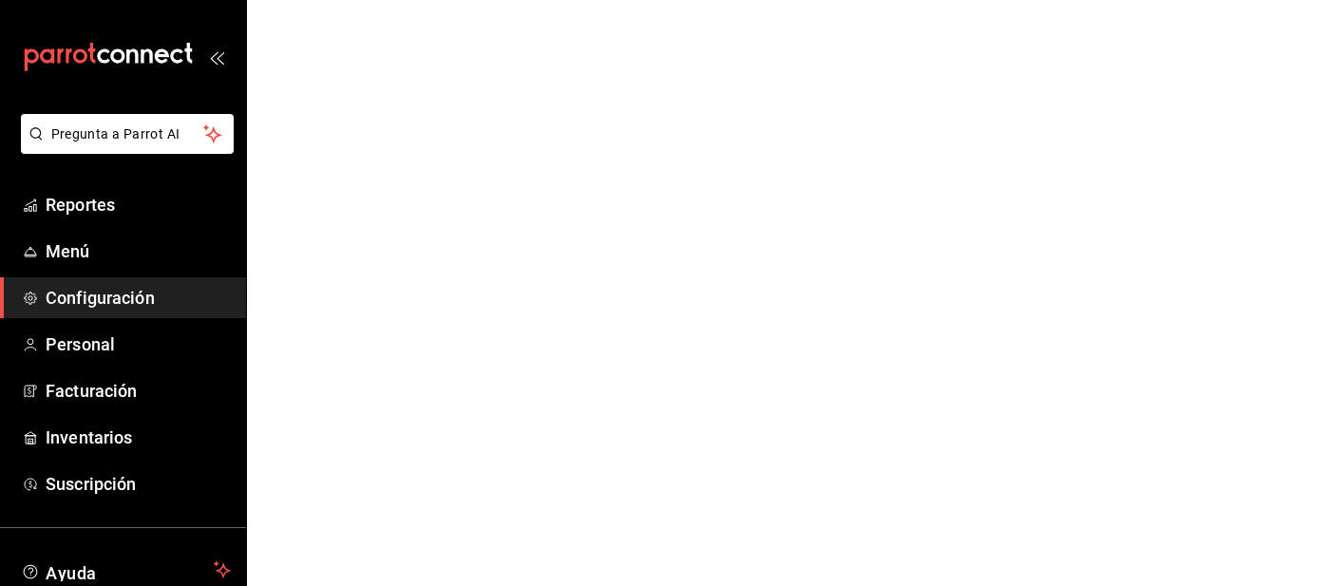 This screenshot has width=1326, height=586. I want to click on span: Suscripción, so click(138, 484).